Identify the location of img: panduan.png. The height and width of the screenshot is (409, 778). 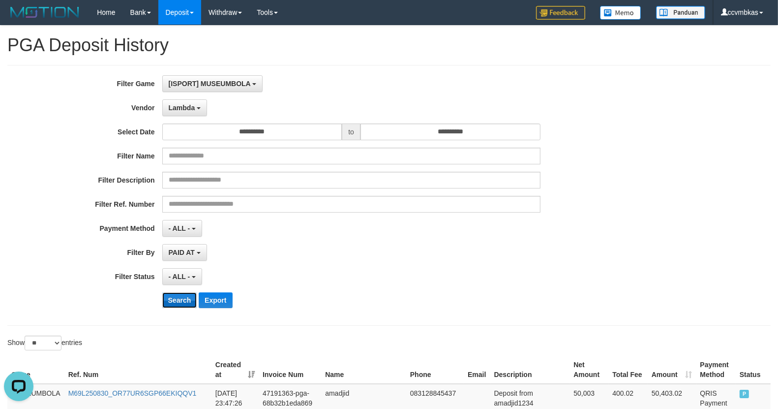
(681, 12).